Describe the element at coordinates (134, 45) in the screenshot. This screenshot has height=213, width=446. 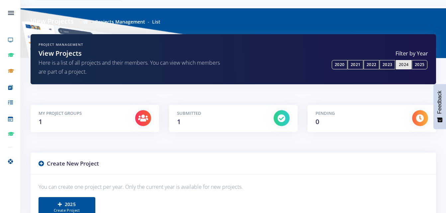
I see `h6: Project Management` at that location.